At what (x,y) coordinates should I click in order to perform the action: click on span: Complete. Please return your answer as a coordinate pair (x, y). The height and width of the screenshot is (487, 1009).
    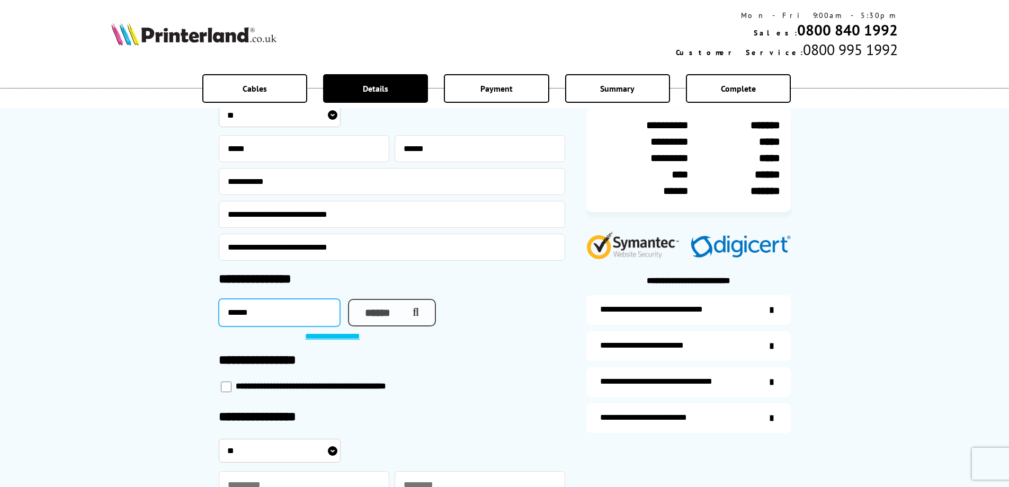
    Looking at the image, I should click on (738, 88).